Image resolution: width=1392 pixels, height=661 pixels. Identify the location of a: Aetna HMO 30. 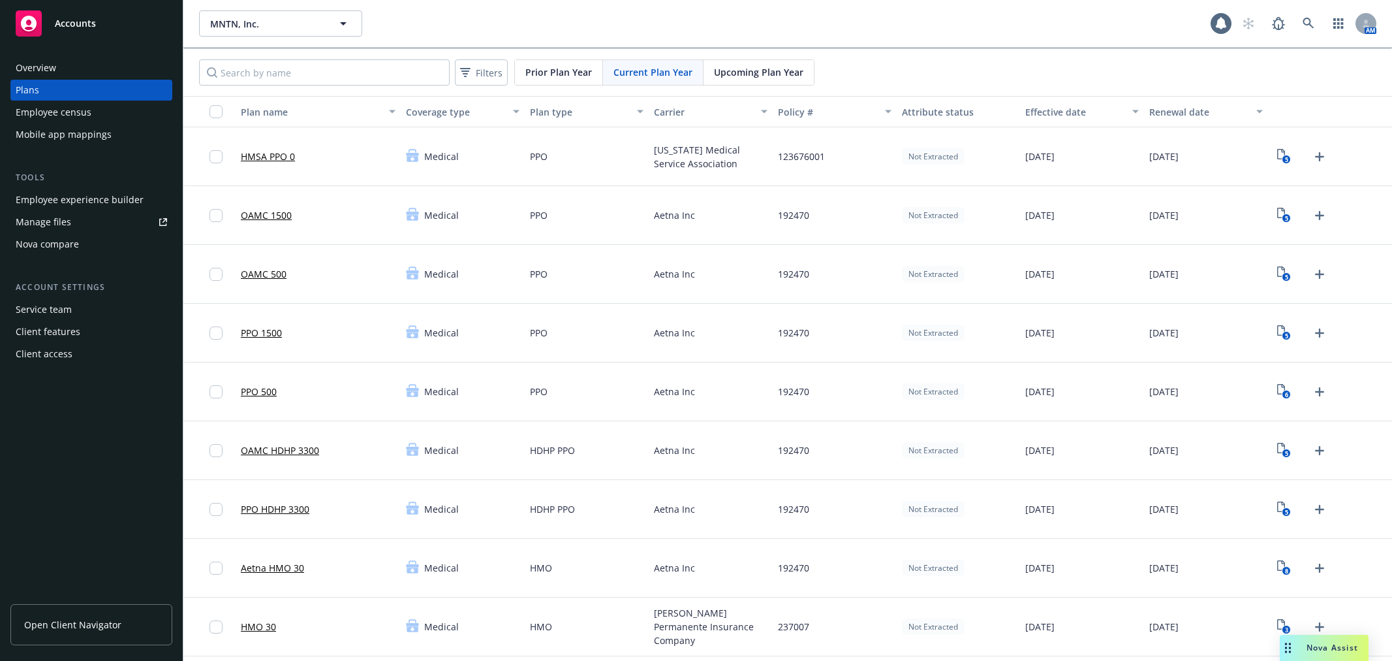
(272, 567).